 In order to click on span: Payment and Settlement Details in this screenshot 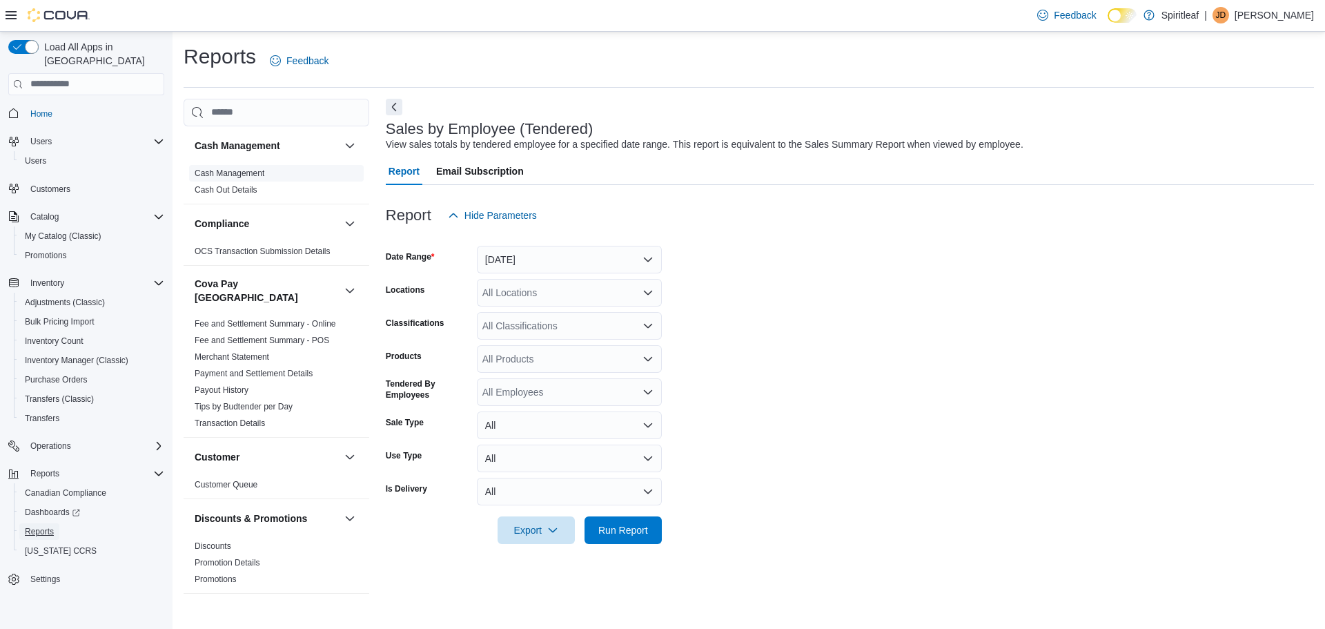, I will do `click(253, 373)`.